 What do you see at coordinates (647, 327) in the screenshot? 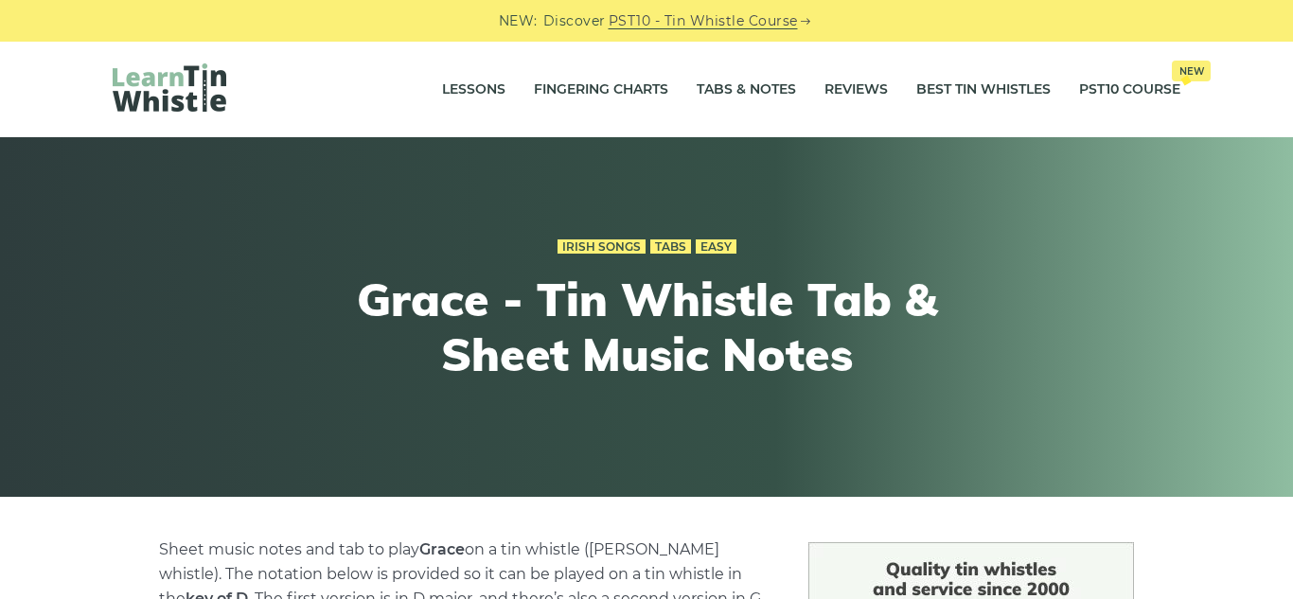
I see `h1: Grace - Tin Whistle Tab & Sheet Music Notes` at bounding box center [647, 327].